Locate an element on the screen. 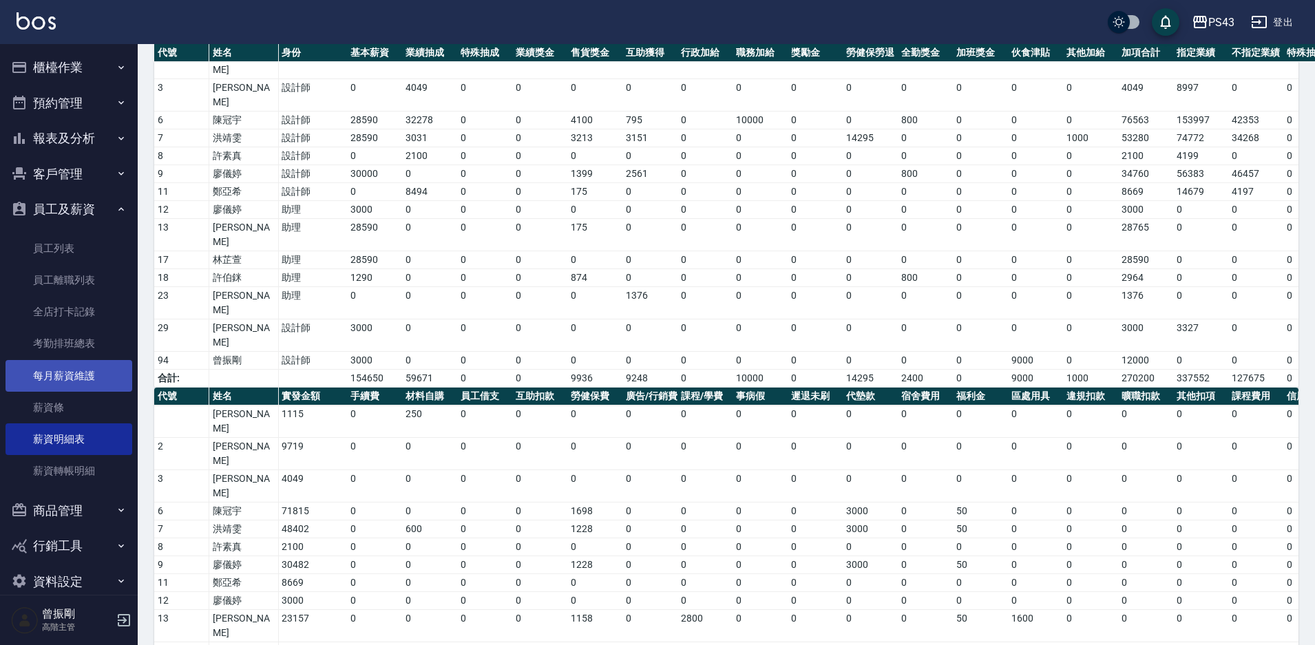  th: 行政加給 is located at coordinates (705, 53).